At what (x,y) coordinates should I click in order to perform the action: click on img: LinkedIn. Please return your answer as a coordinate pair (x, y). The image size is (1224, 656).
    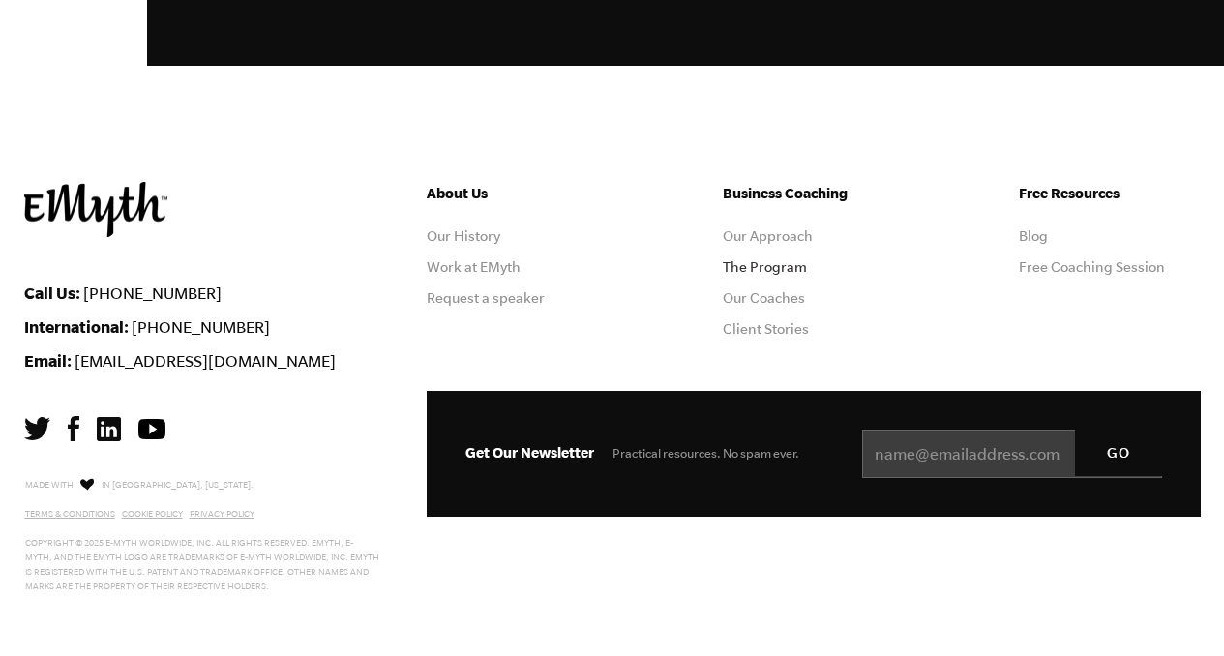
    Looking at the image, I should click on (108, 429).